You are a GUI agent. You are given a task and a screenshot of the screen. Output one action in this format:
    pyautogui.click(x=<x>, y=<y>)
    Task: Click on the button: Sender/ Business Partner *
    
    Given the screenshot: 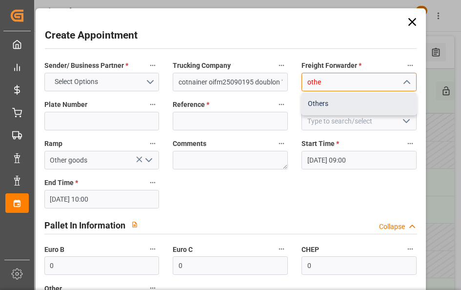 What is the action you would take?
    pyautogui.click(x=153, y=65)
    